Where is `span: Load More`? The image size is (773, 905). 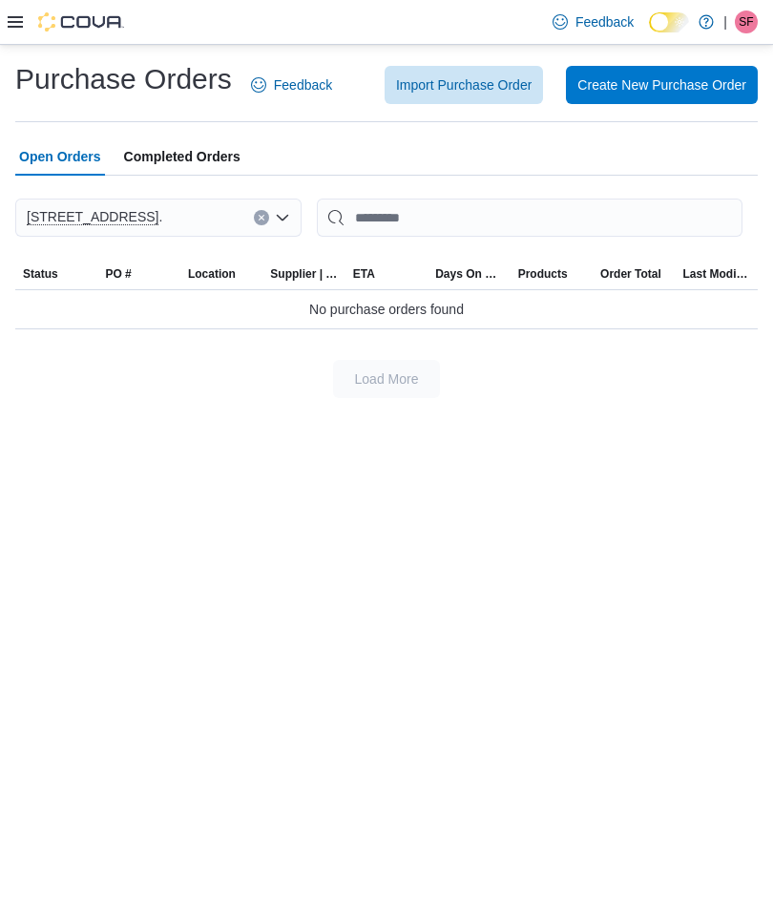 span: Load More is located at coordinates (387, 379).